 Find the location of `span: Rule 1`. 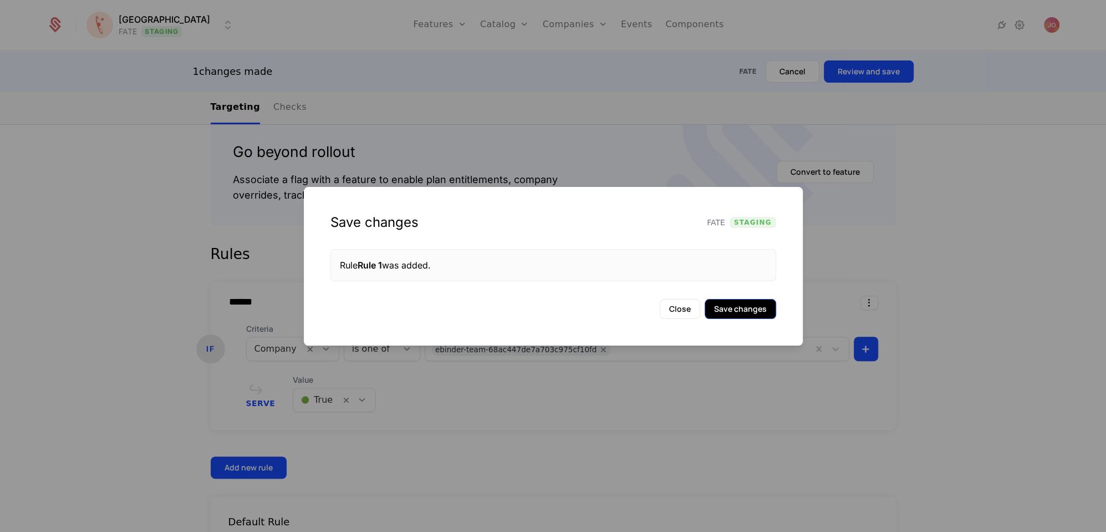

span: Rule 1 is located at coordinates (370, 265).